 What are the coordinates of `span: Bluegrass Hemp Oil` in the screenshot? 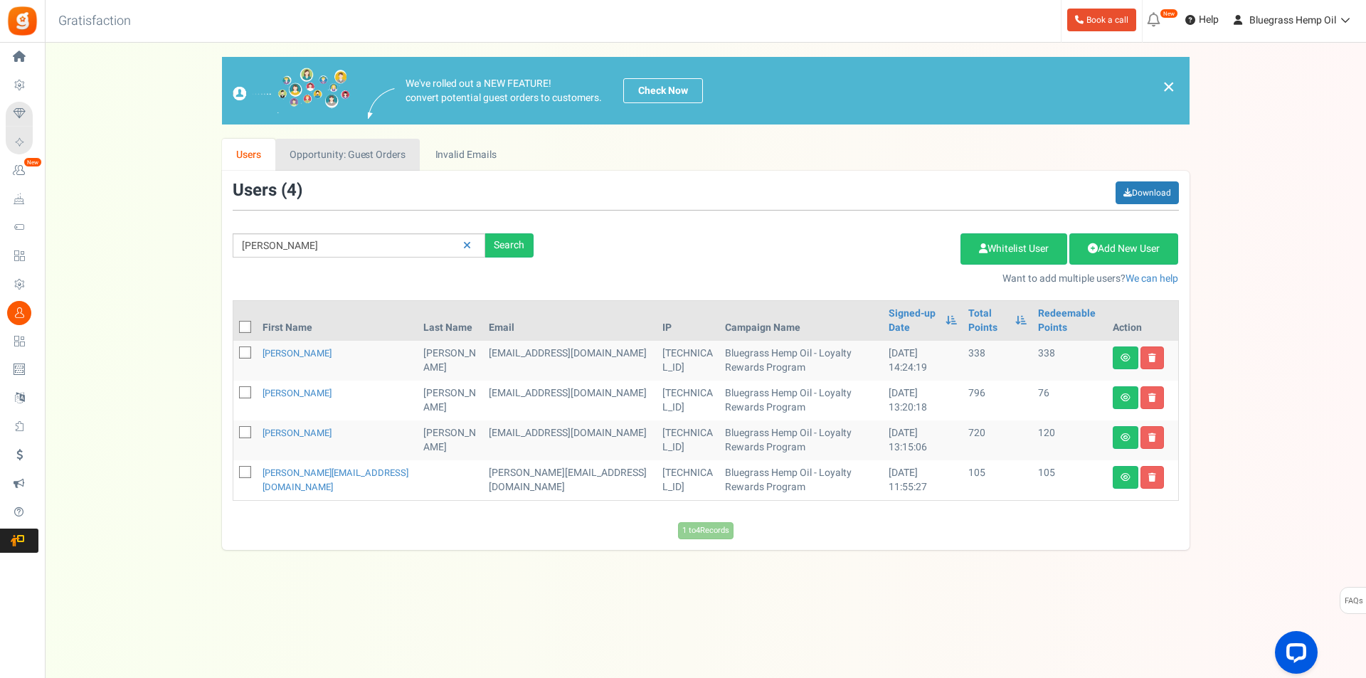 It's located at (1293, 20).